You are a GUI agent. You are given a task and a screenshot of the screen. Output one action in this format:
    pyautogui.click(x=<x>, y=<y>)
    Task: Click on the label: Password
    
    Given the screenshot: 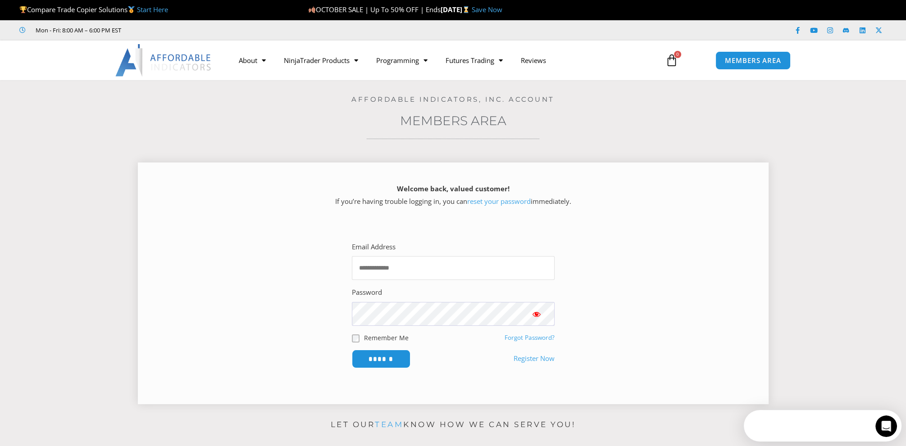 What is the action you would take?
    pyautogui.click(x=367, y=293)
    